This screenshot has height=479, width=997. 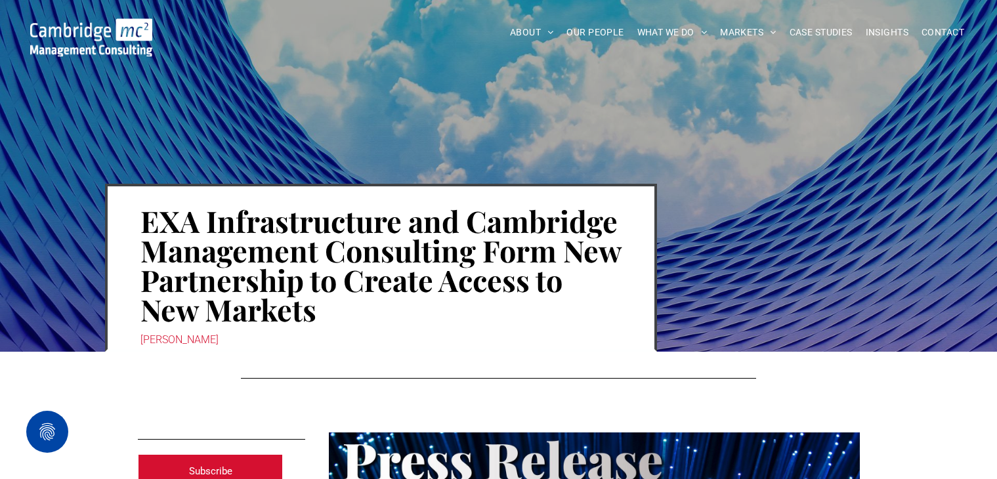 What do you see at coordinates (886, 32) in the screenshot?
I see `a: INSIGHTS` at bounding box center [886, 32].